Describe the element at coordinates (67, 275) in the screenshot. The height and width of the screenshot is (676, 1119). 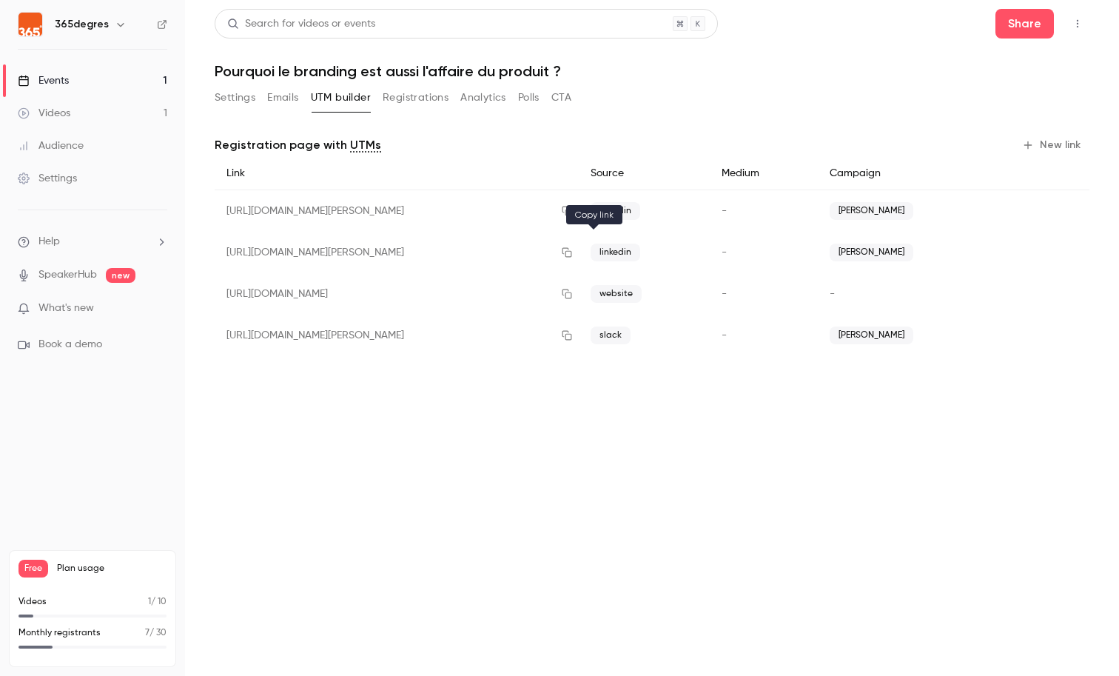
I see `a: SpeakerHub` at that location.